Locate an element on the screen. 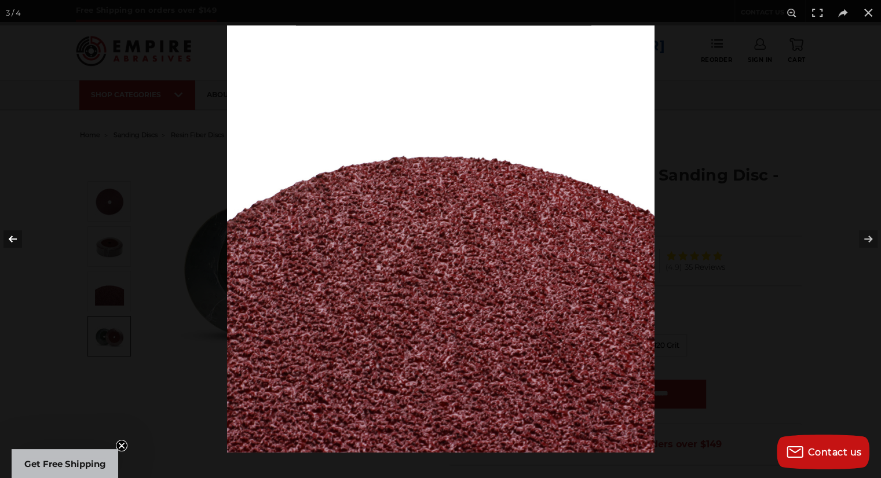  span: Get Free Shipping is located at coordinates (65, 464).